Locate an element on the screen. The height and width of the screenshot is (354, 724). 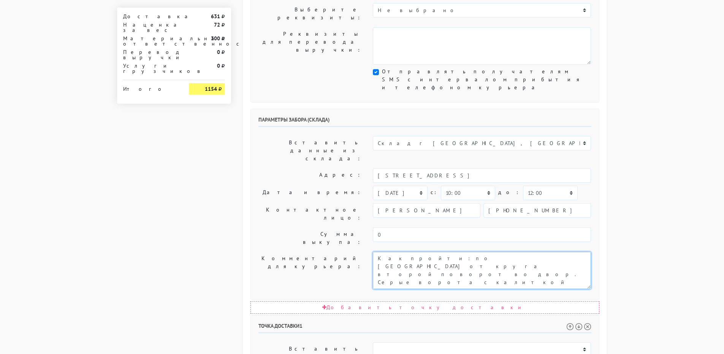
div: Добавить точку доставки is located at coordinates (425, 307).